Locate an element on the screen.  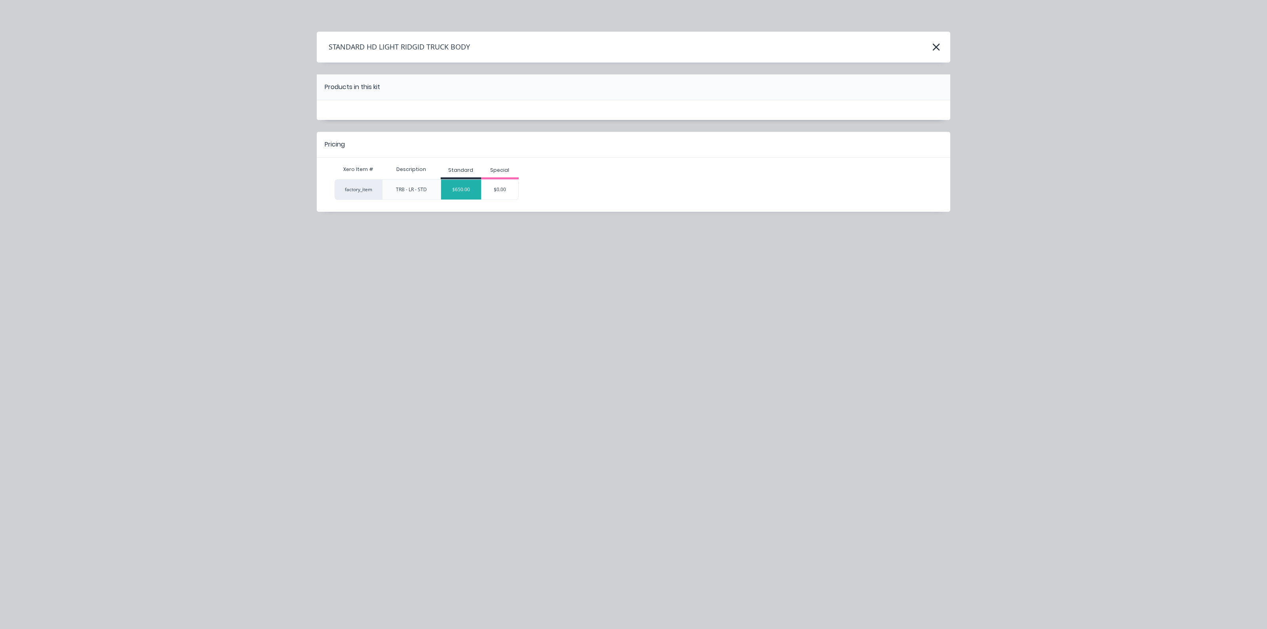
div: Pricing is located at coordinates (335, 145).